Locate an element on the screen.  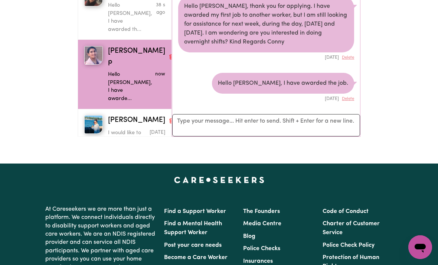
a: Find a Support Worker is located at coordinates (195, 211).